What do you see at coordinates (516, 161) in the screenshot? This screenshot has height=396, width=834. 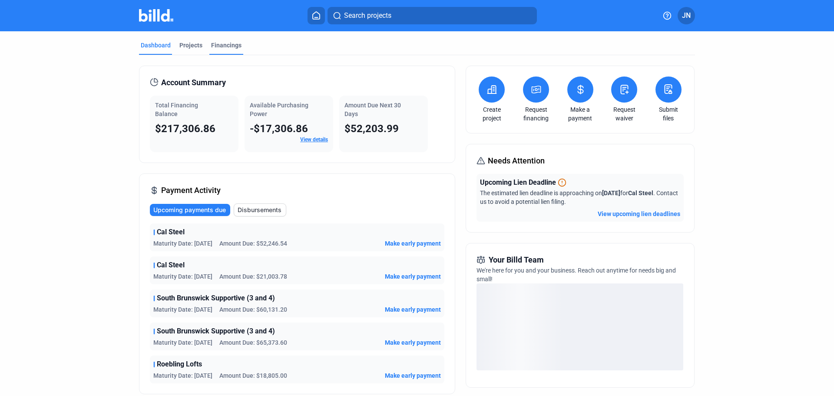 I see `span: Needs Attention` at bounding box center [516, 161].